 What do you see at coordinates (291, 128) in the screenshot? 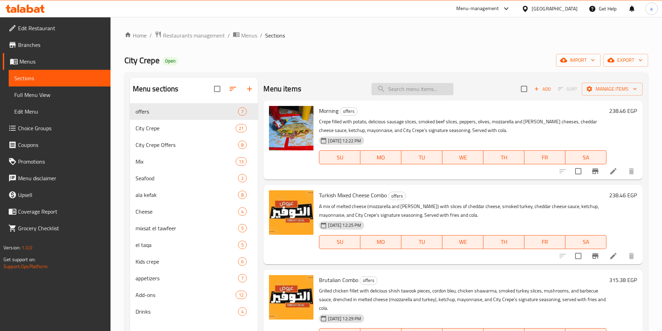
I see `img: Morning` at bounding box center [291, 128].